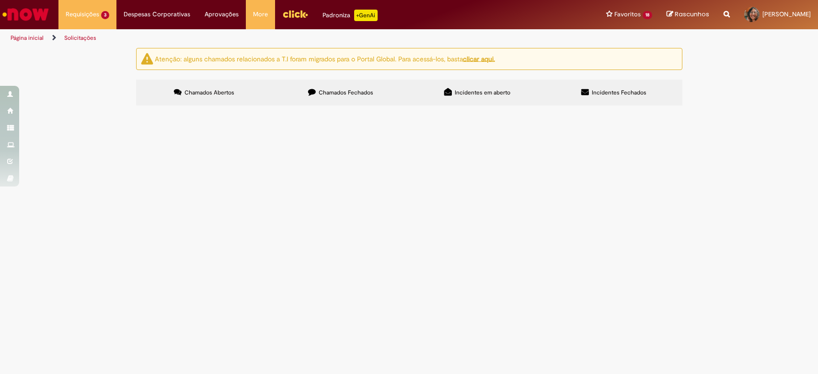  I want to click on div: Padroniza, so click(350, 15).